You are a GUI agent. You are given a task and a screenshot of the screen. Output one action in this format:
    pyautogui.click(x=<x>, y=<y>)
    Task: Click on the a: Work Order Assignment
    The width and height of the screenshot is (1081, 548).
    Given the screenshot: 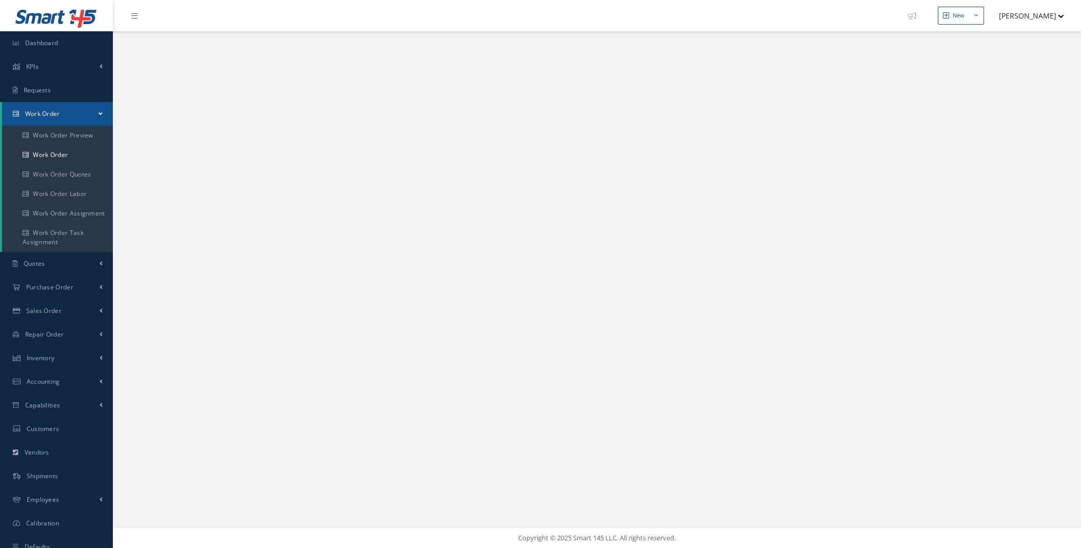 What is the action you would take?
    pyautogui.click(x=57, y=213)
    